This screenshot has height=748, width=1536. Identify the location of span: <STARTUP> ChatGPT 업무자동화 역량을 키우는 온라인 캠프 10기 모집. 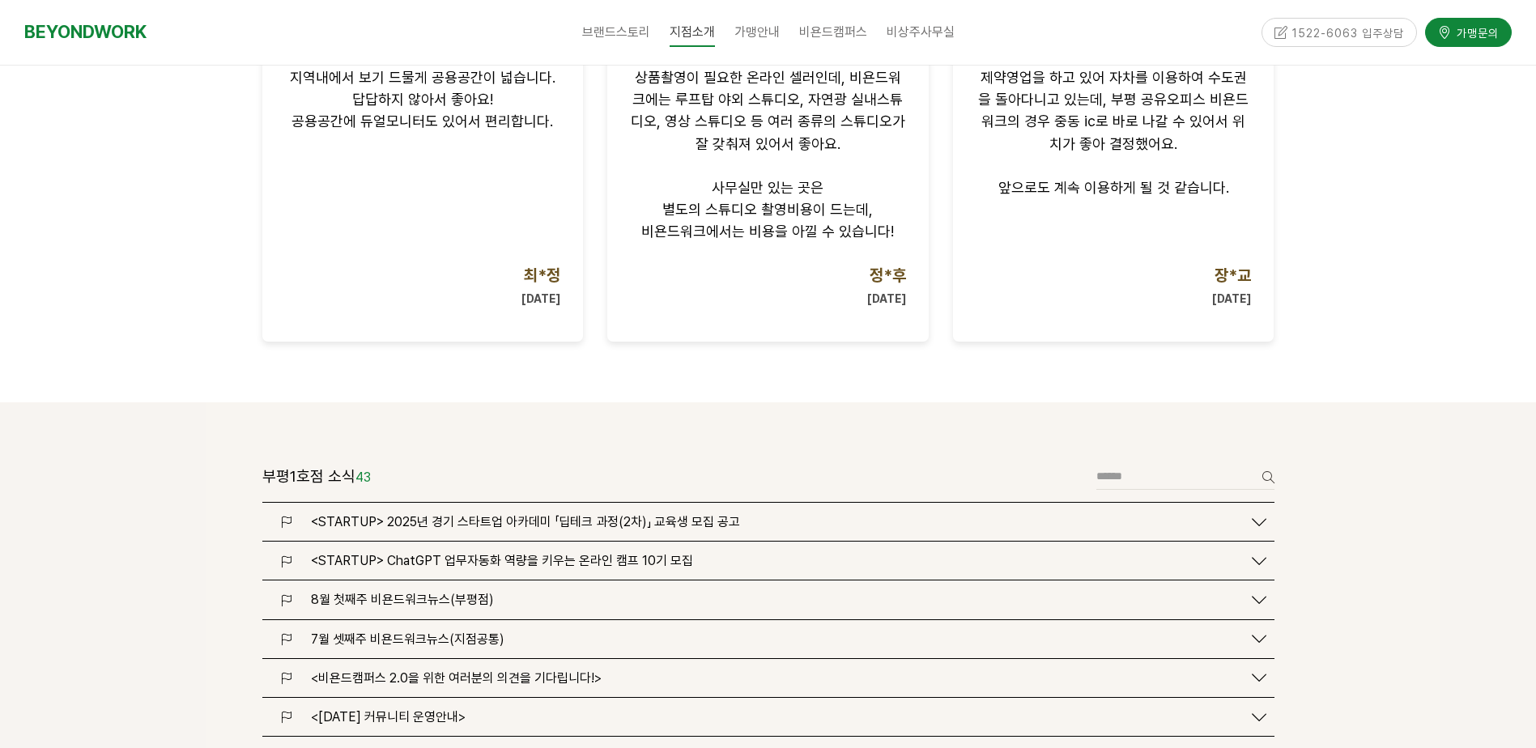
(502, 560).